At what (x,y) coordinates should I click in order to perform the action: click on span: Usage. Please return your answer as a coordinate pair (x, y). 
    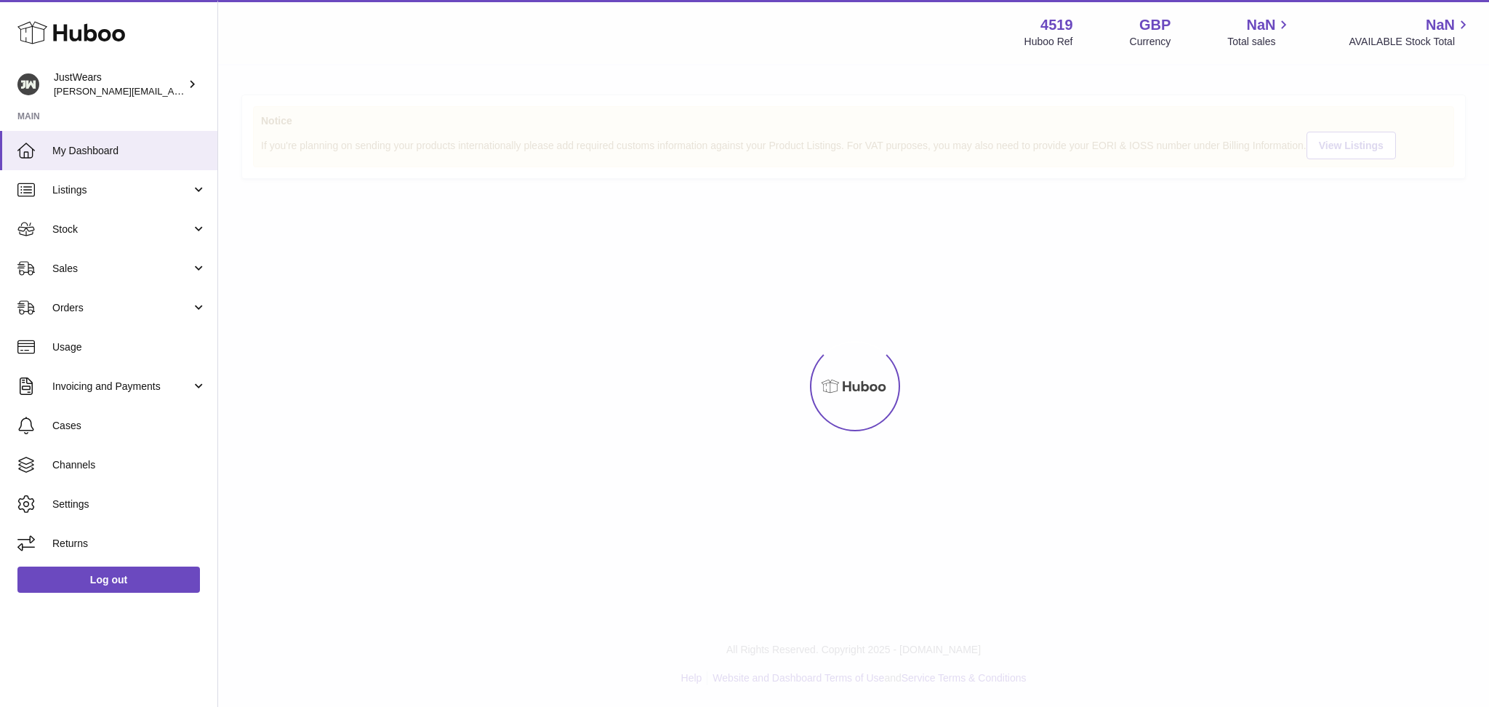
    Looking at the image, I should click on (129, 347).